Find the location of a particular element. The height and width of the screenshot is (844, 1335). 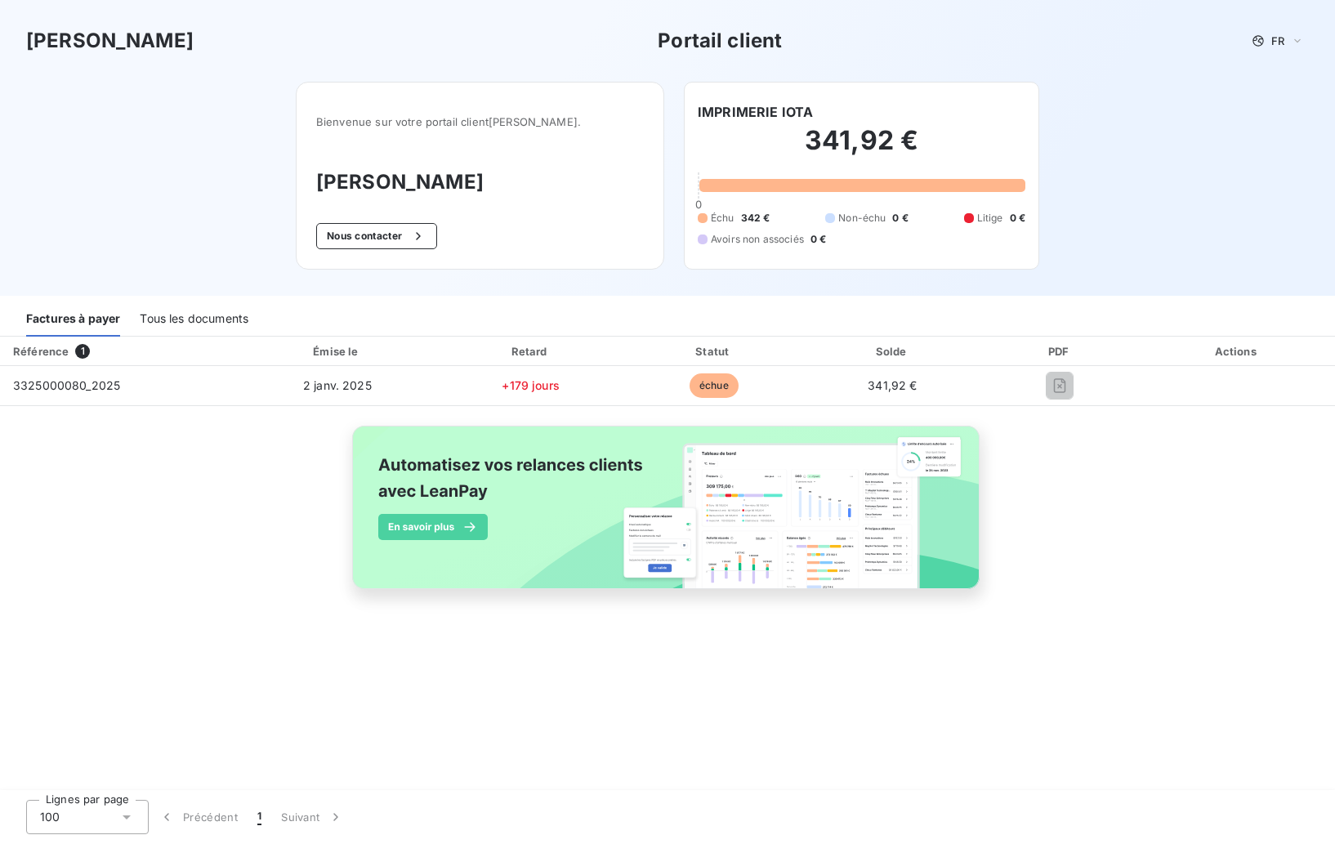

button: Suivant is located at coordinates (312, 817).